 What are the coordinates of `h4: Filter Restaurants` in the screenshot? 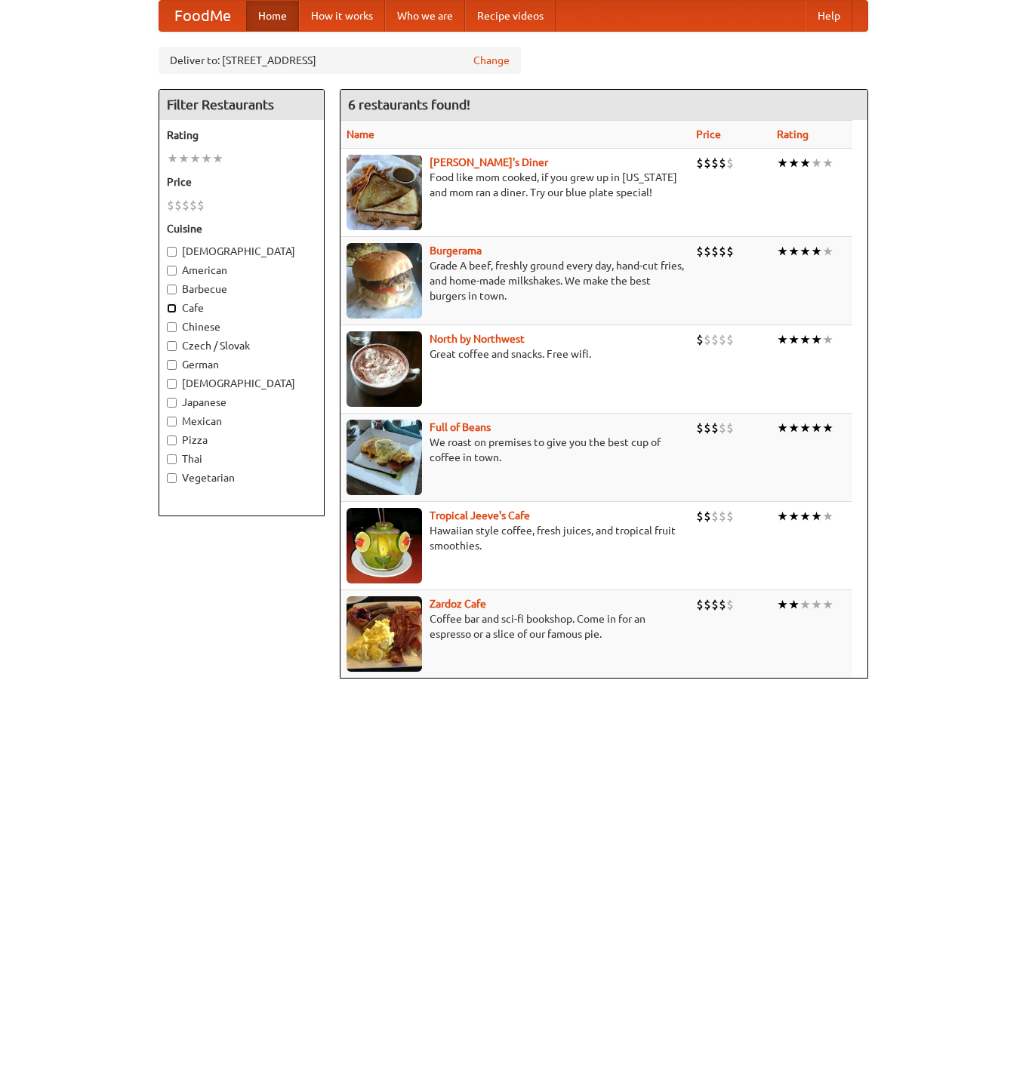 It's located at (242, 105).